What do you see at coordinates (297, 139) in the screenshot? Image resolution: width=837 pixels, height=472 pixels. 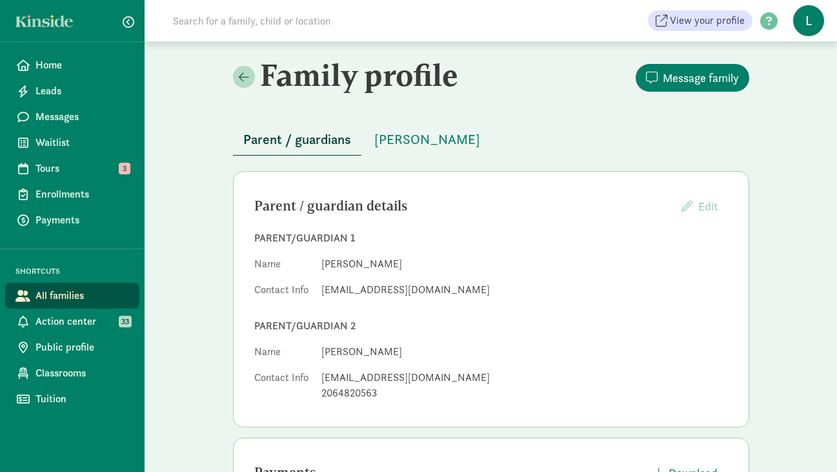 I see `a: Parent / guardians` at bounding box center [297, 139].